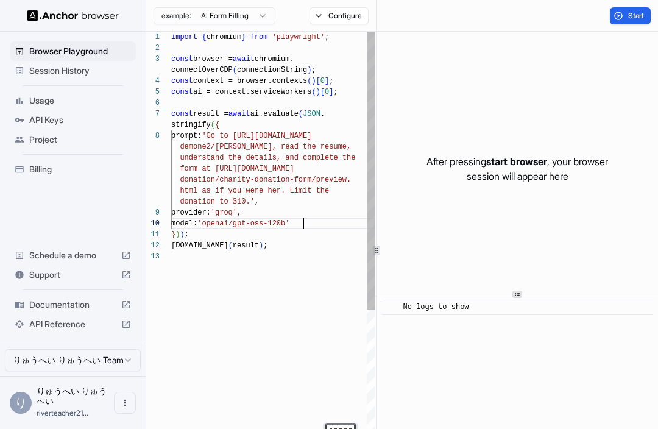  Describe the element at coordinates (153, 81) in the screenshot. I see `div: 4` at that location.